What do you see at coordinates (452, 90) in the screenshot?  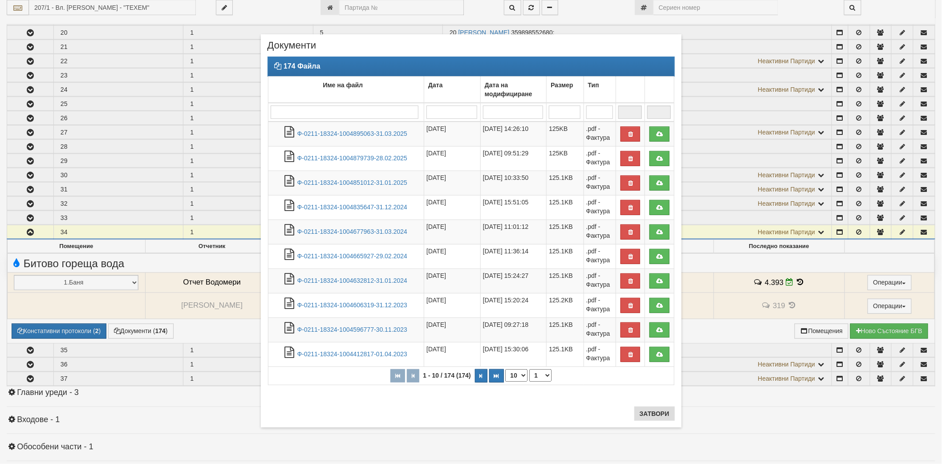 I see `td: Дата: No sort applied, activate to apply an ascending sort` at bounding box center [452, 90].